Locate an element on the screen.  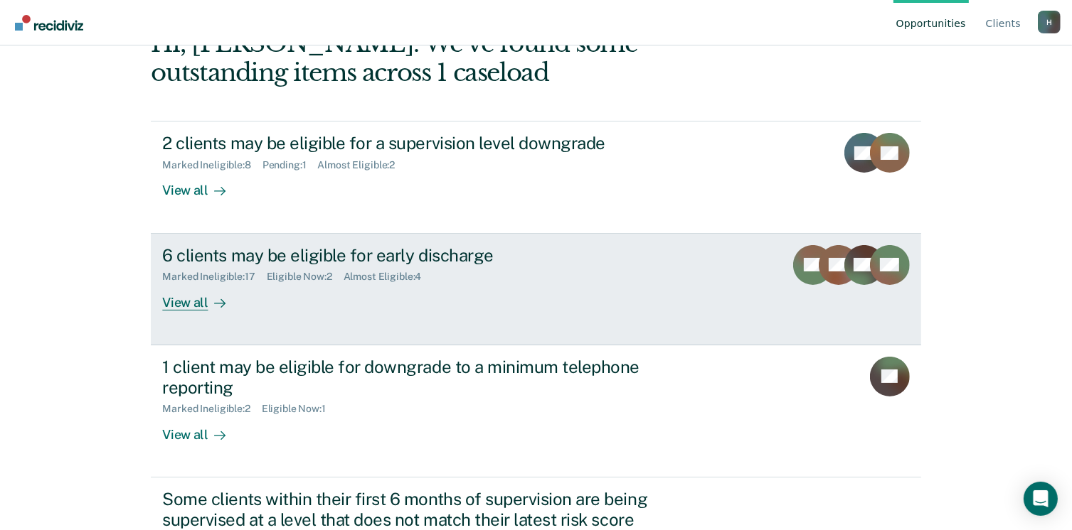
div: 1 client may be eligible for downgrade to a minimum telephone reporting is located at coordinates (412, 378).